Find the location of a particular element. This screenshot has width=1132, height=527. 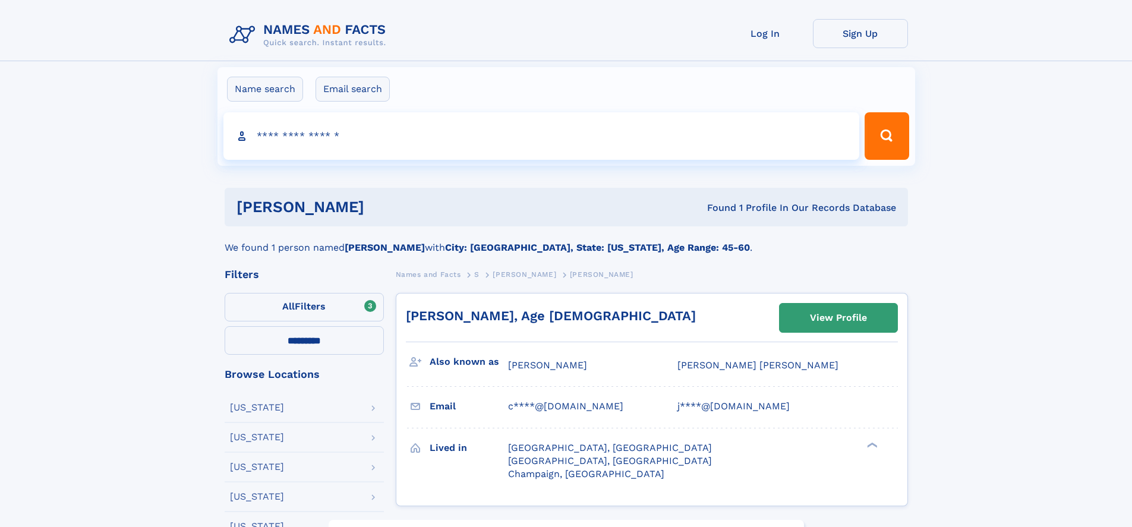

label: Filters is located at coordinates (304, 307).